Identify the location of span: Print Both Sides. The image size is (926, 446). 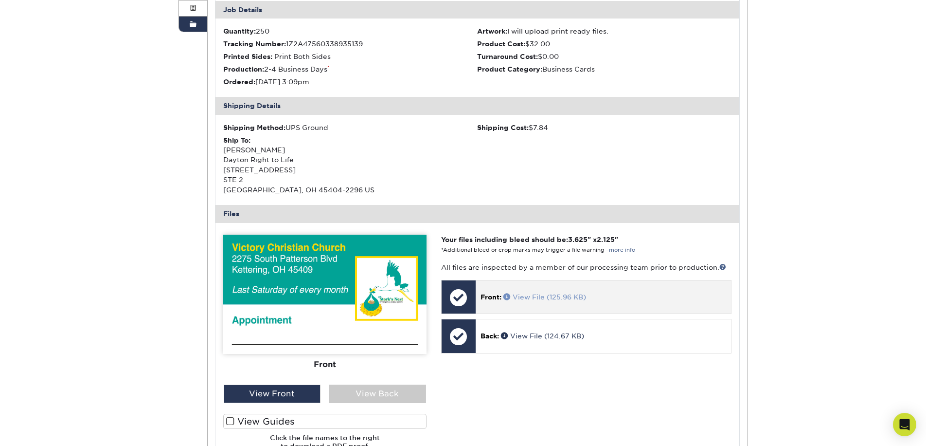
(303, 56).